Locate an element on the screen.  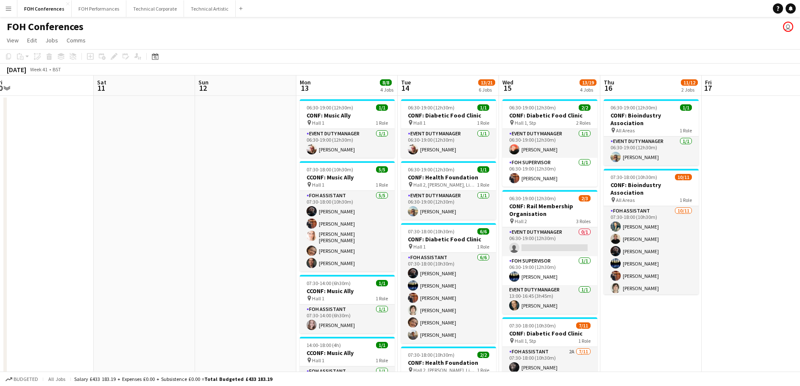
span: Budgeted is located at coordinates (26, 379).